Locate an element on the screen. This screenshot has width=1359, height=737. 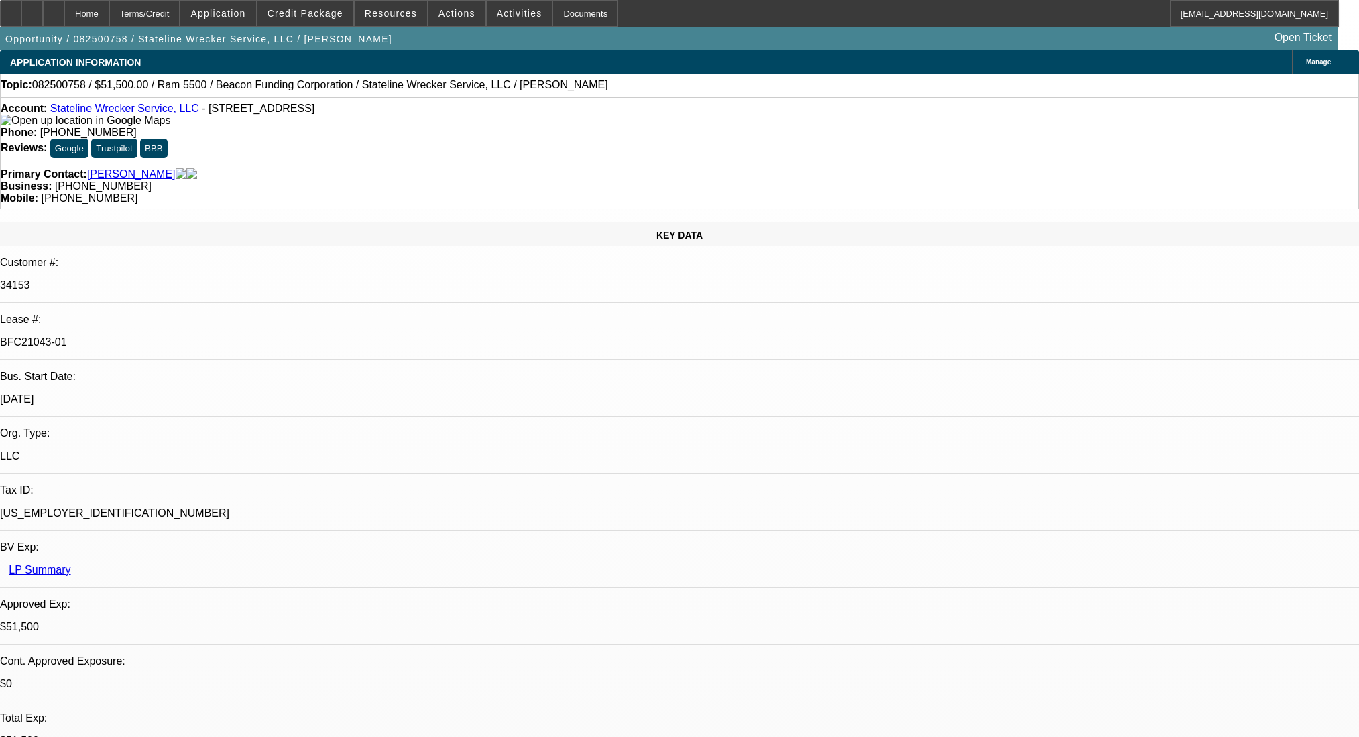
button: Actions is located at coordinates (456, 13).